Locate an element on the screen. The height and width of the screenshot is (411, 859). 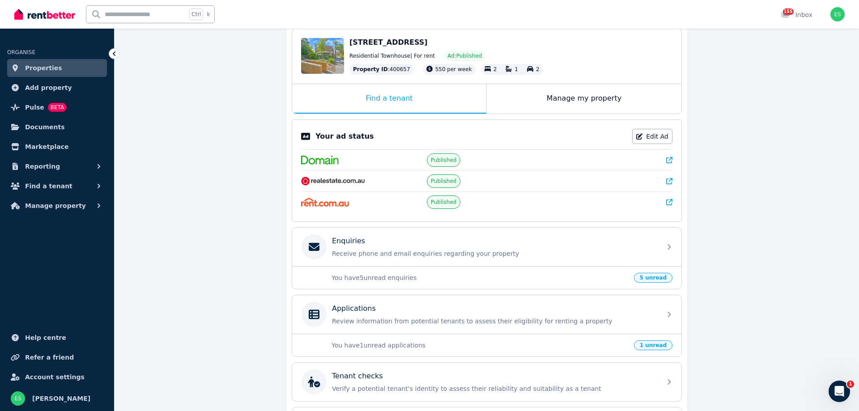
a: Documents is located at coordinates (57, 127).